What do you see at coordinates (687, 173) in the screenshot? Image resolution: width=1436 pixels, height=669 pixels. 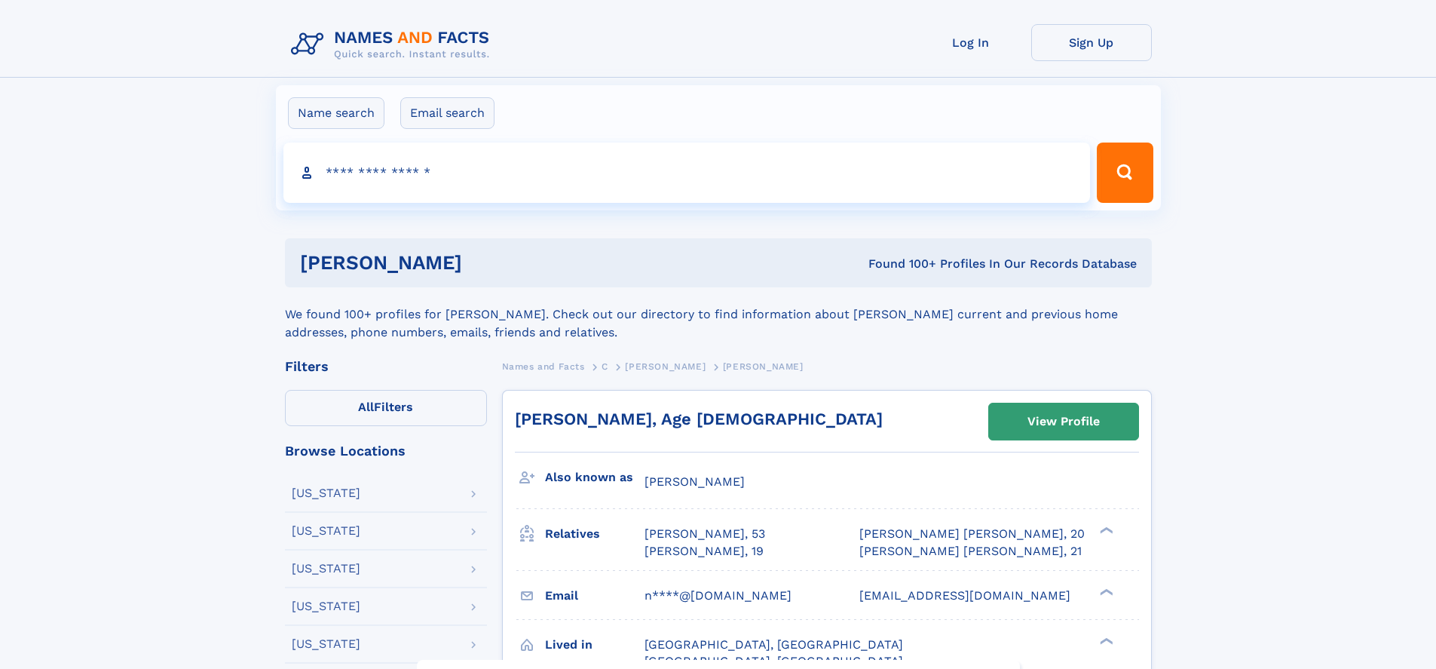 I see `input: search input` at bounding box center [687, 173].